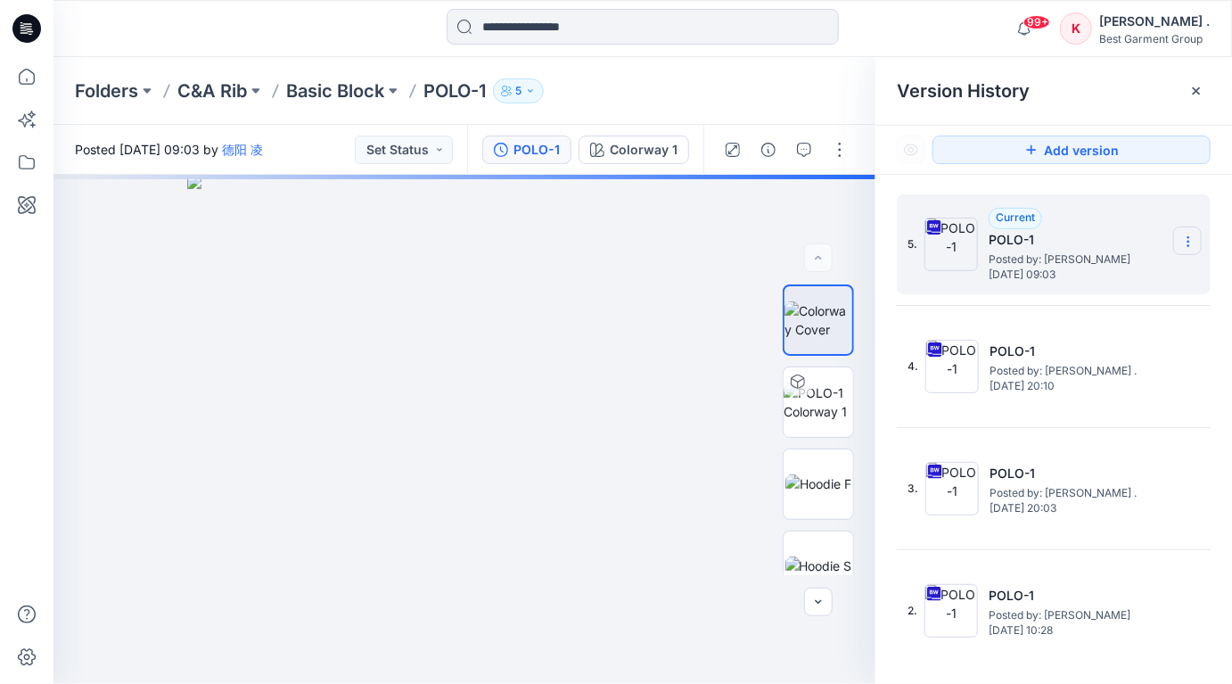 The image size is (1232, 684). What do you see at coordinates (1015, 217) in the screenshot?
I see `span: Current` at bounding box center [1015, 217].